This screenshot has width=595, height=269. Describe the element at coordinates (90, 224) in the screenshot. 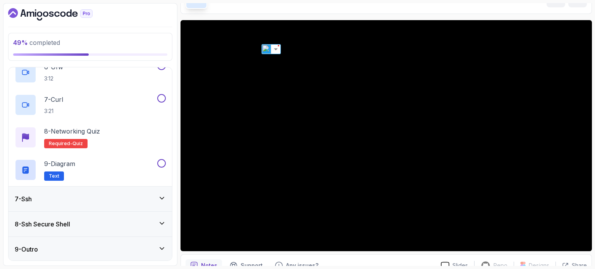

I see `button: 8-Ssh Secure Shell` at that location.